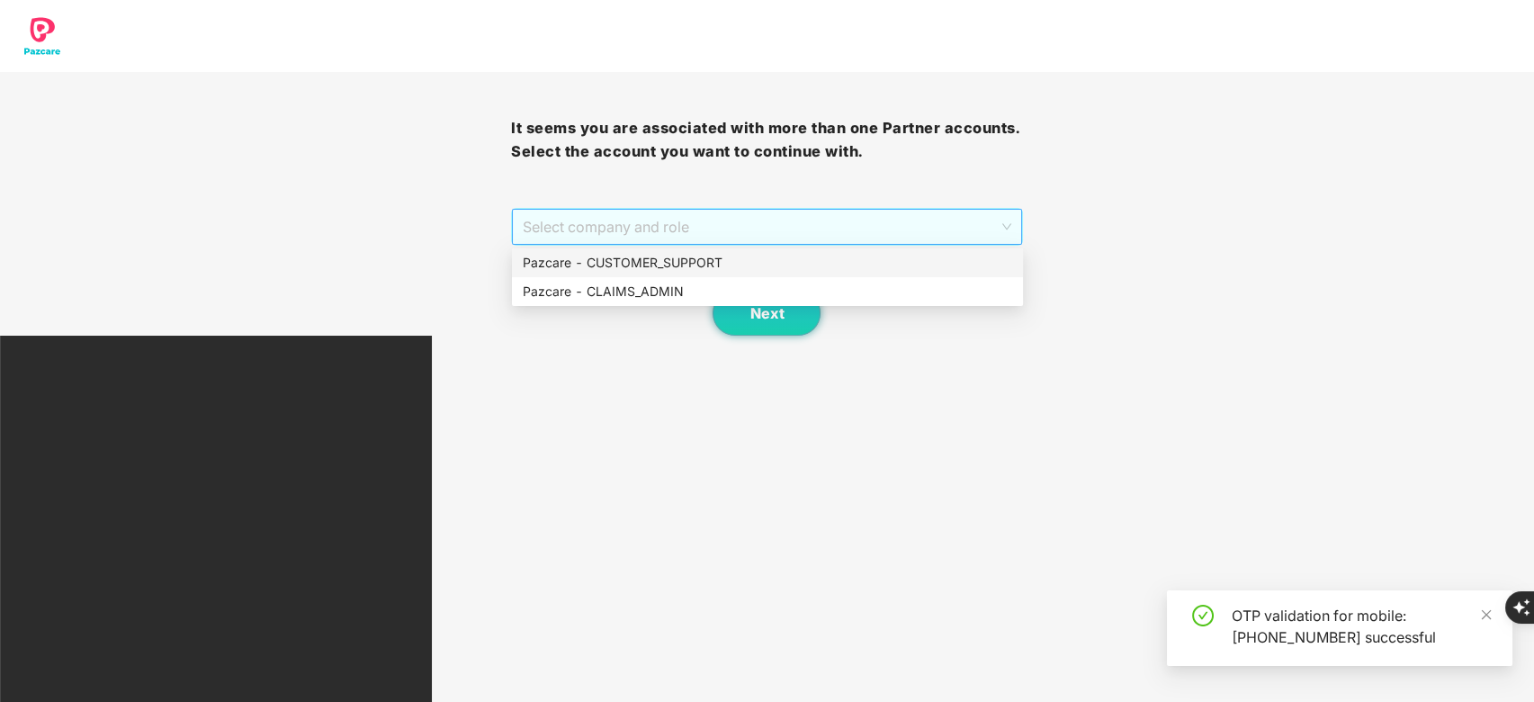 The width and height of the screenshot is (1534, 702). What do you see at coordinates (768, 263) in the screenshot?
I see `div: Pazcare - CUSTOMER_SUPPORT` at bounding box center [768, 263].